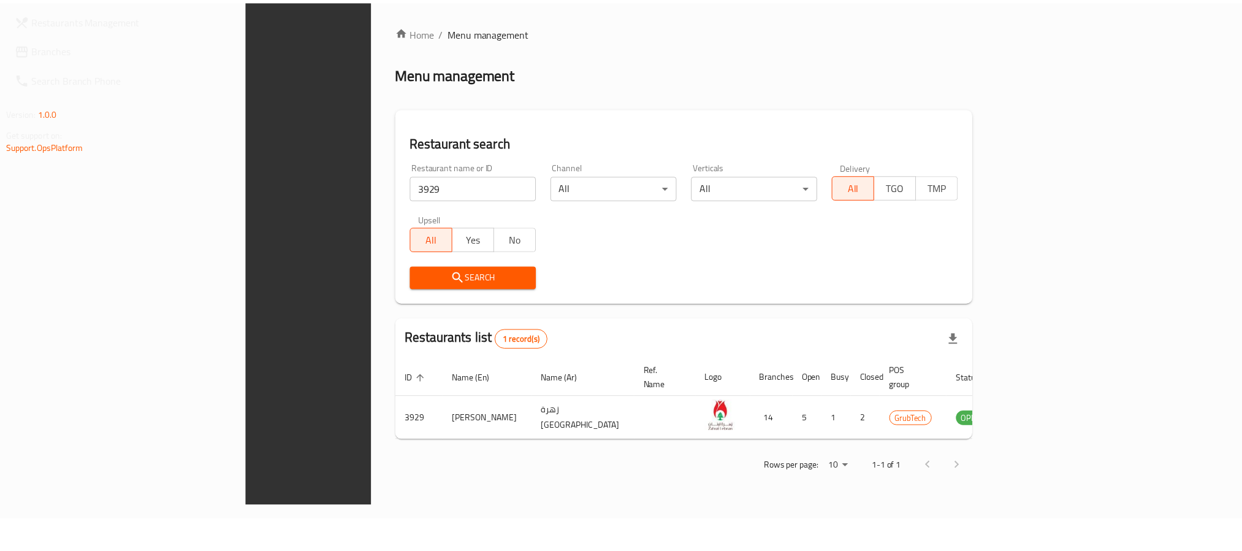 Image resolution: width=1242 pixels, height=551 pixels. I want to click on button: No, so click(521, 239).